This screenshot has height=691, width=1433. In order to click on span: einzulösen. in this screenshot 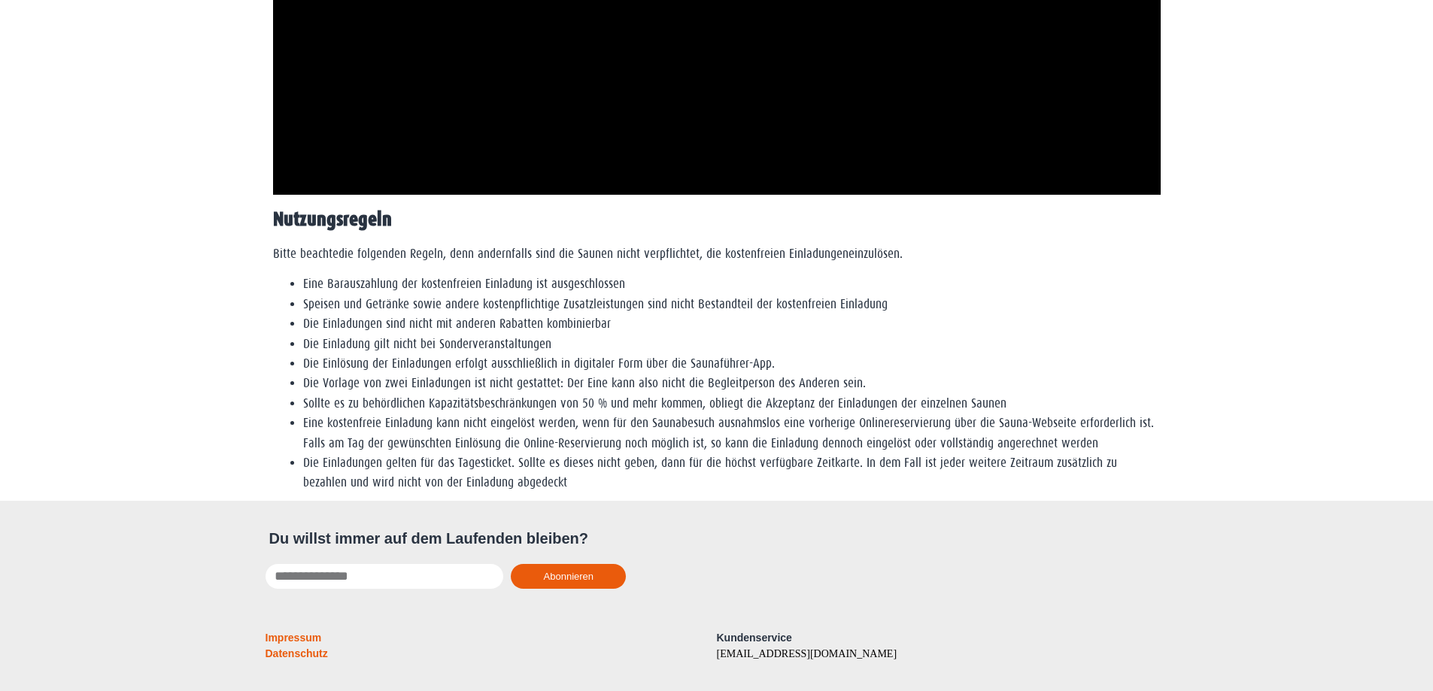, I will do `click(876, 254)`.